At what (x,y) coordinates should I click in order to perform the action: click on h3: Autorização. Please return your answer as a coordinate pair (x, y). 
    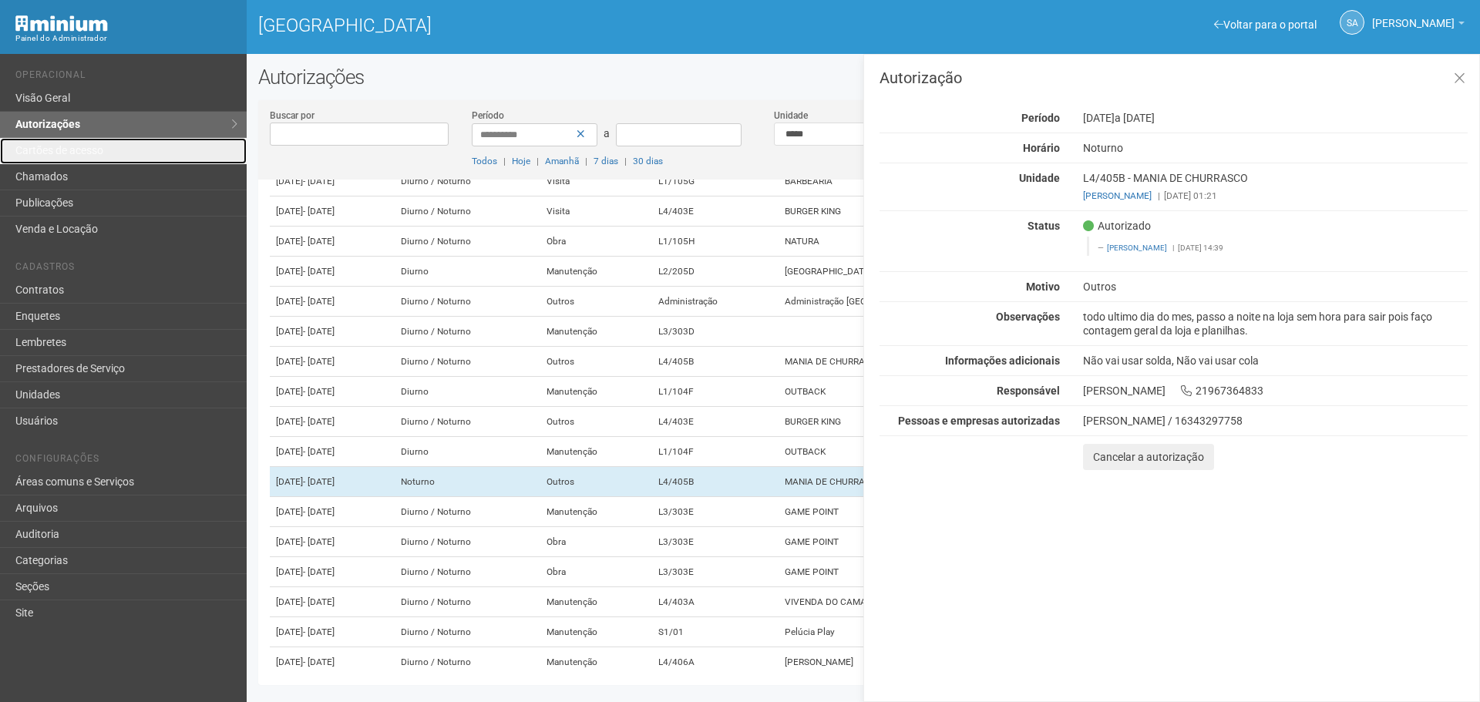
    Looking at the image, I should click on (1173, 78).